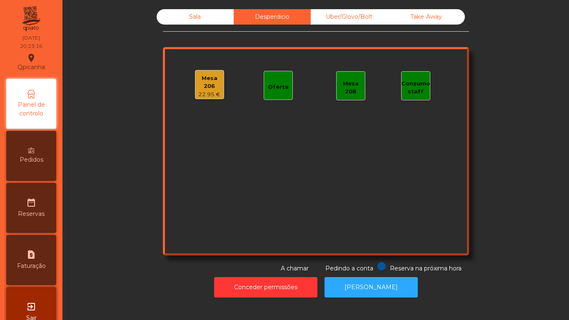 The image size is (569, 320). Describe the element at coordinates (31, 266) in the screenshot. I see `span: Faturação` at that location.